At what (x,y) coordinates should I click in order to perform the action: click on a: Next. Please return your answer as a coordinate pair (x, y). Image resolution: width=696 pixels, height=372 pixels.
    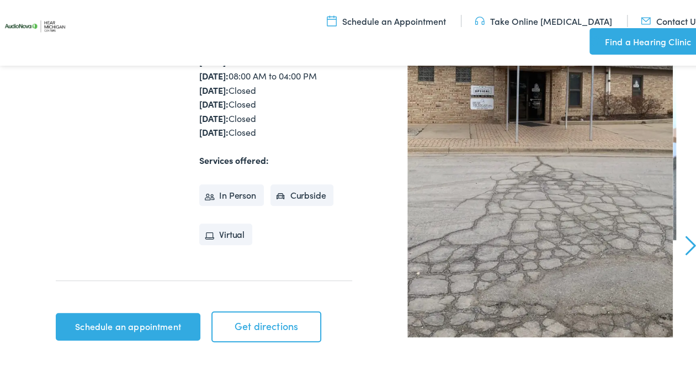
    Looking at the image, I should click on (689, 243).